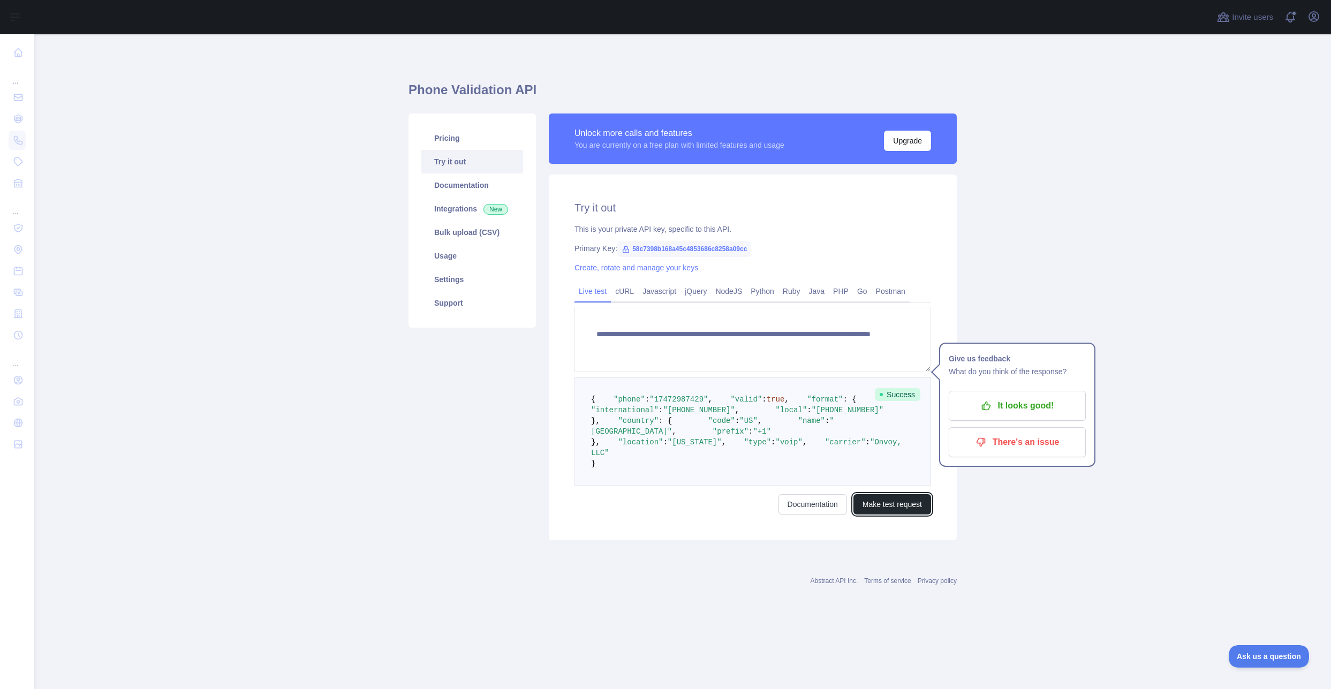 The image size is (1331, 689). Describe the element at coordinates (817, 291) in the screenshot. I see `a: Java` at that location.